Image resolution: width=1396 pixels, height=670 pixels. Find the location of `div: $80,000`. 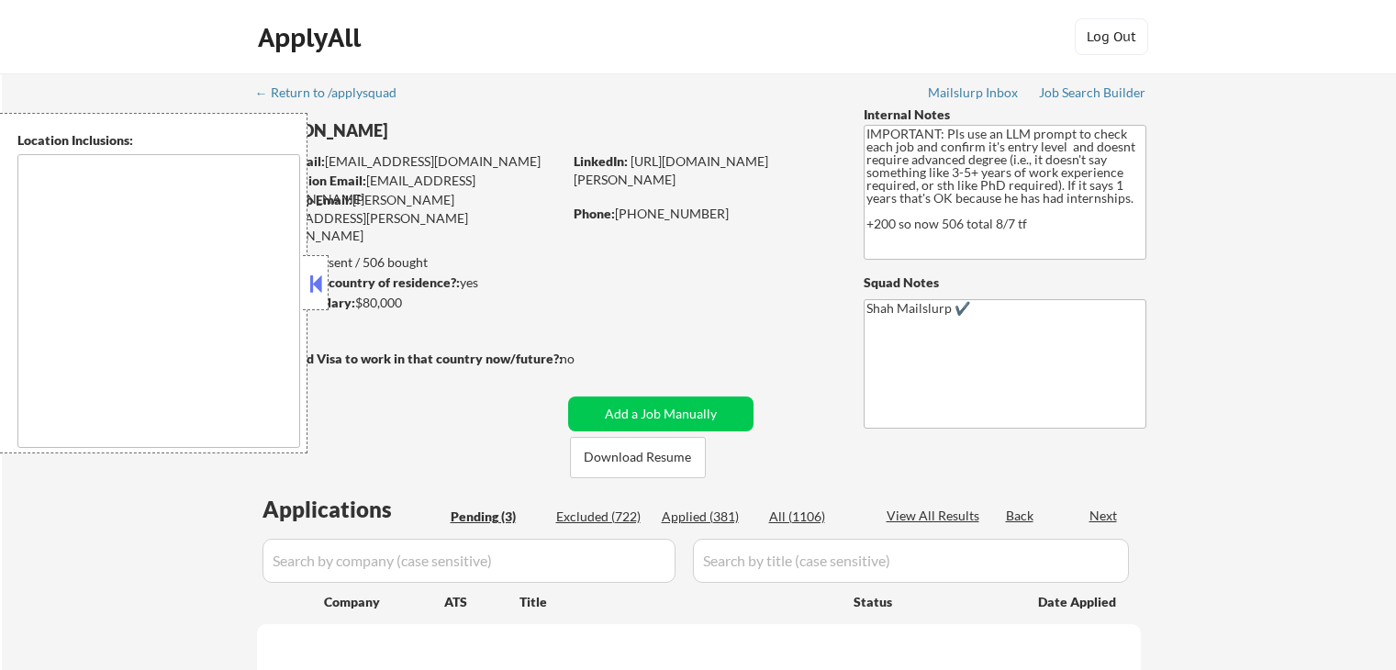

div: $80,000 is located at coordinates (409, 303).